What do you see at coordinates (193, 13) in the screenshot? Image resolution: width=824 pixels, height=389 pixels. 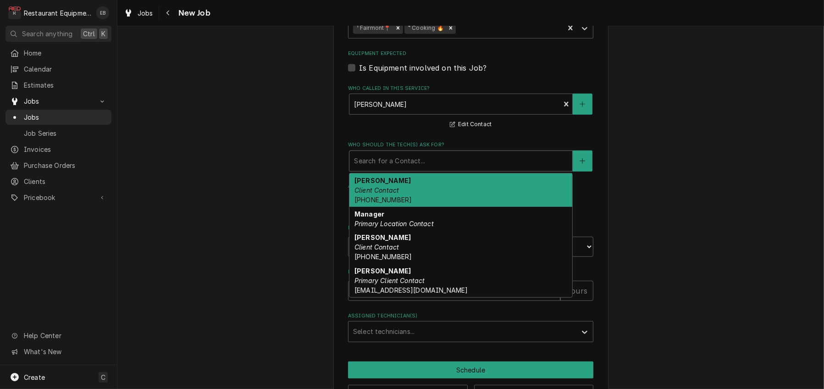 I see `span: New Job` at bounding box center [193, 13].